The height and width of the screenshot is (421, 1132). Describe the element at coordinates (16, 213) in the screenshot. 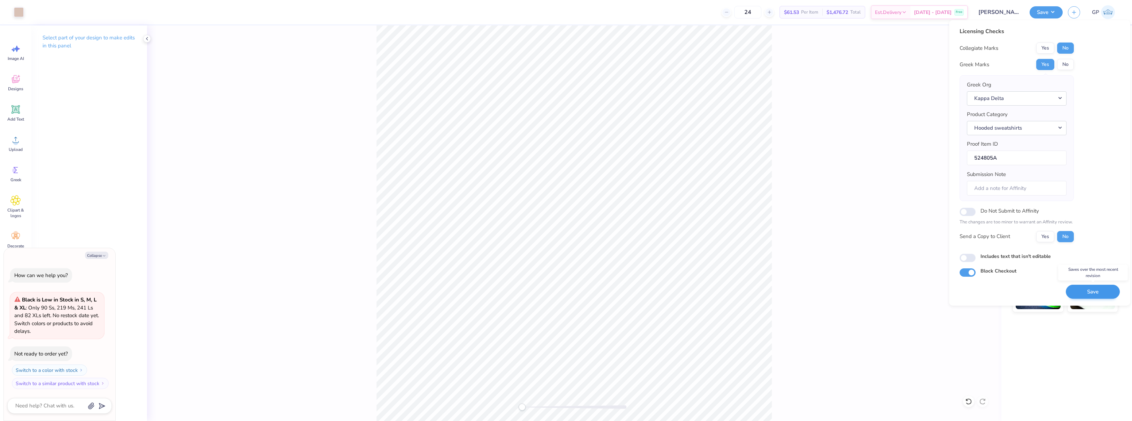

I see `span: Clipart & logos` at that location.